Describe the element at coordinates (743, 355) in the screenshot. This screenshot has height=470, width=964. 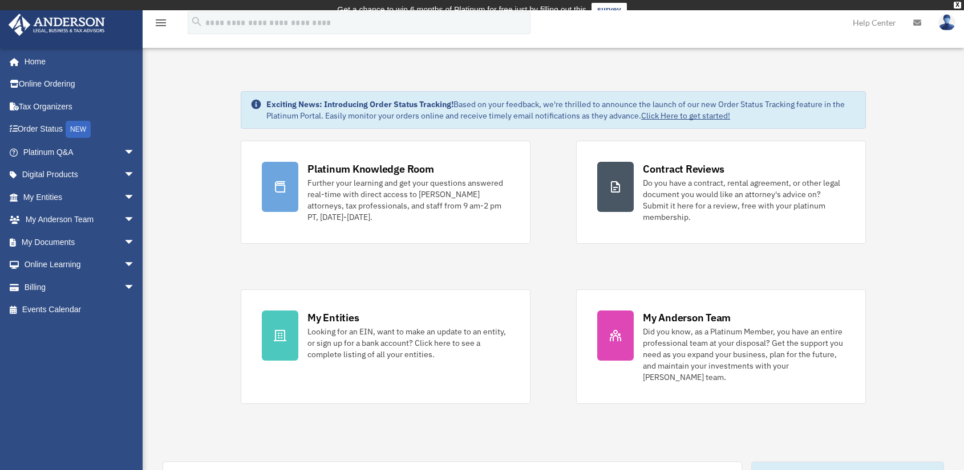
I see `div: Did you know, as a Platinum Member, you have an entire professional team at your disposal? Get th...` at that location.